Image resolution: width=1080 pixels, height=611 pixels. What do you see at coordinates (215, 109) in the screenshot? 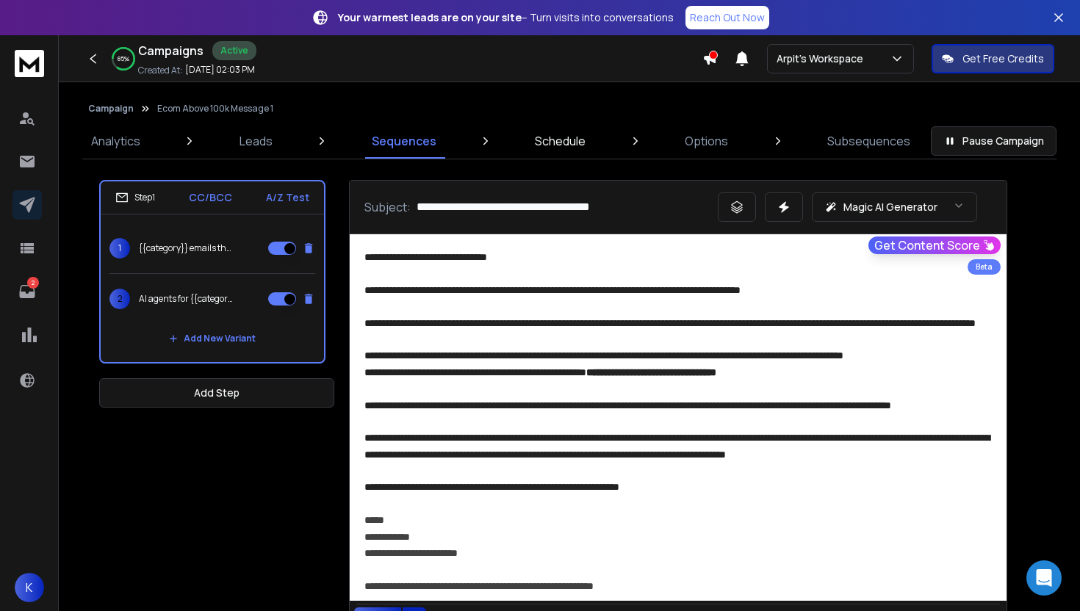
I see `p: Ecom Above 100k Message 1` at bounding box center [215, 109].